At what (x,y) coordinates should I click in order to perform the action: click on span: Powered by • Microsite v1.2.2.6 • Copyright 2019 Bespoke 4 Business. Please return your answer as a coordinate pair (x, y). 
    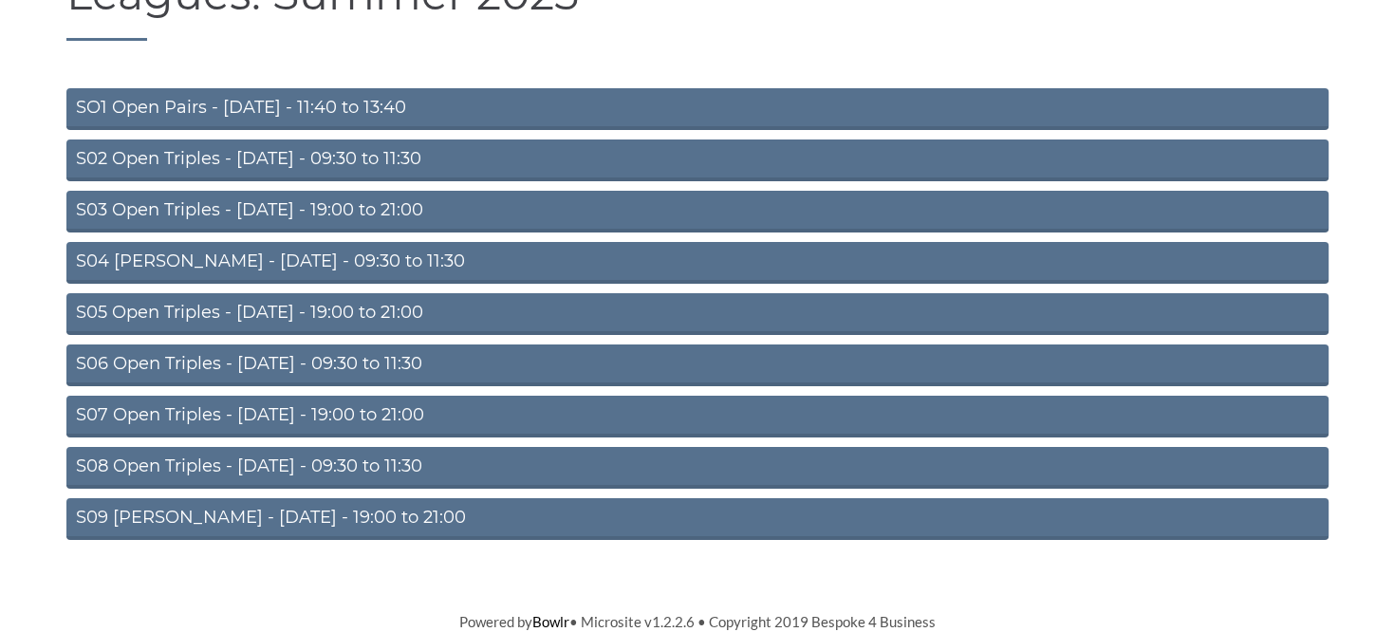
    Looking at the image, I should click on (697, 621).